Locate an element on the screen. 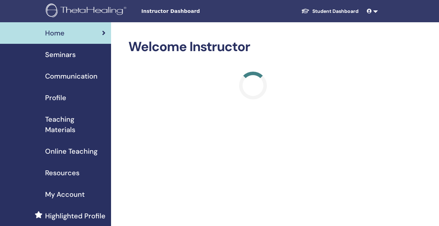  span: Highlighted Profile is located at coordinates (75, 215).